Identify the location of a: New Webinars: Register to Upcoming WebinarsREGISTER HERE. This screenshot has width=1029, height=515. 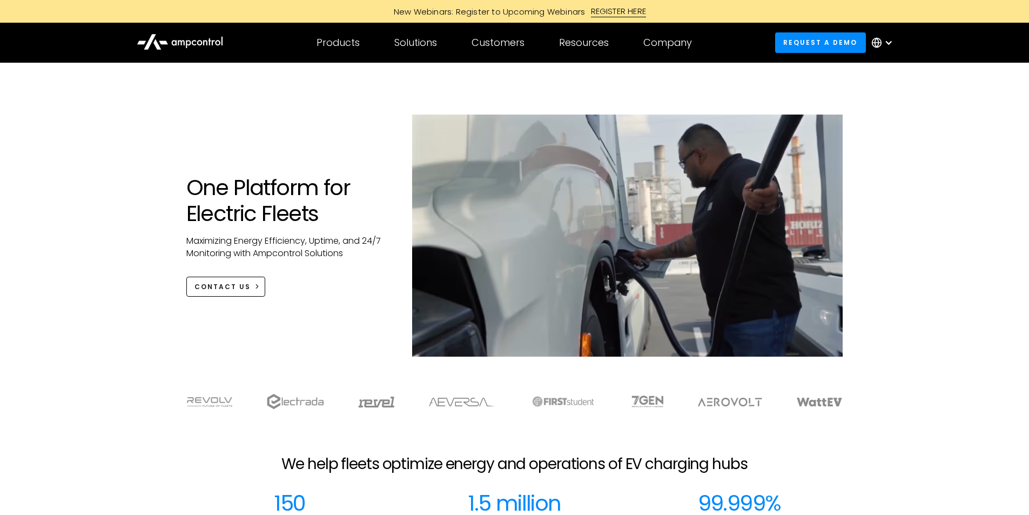
(515, 11).